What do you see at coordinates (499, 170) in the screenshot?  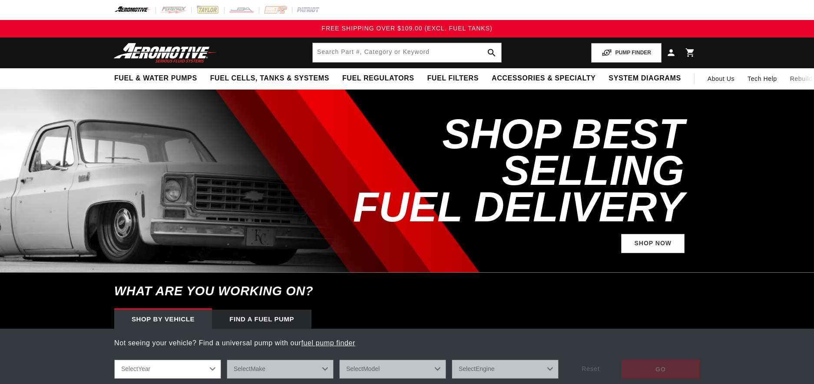 I see `h2: SHOP BEST SELLING FUEL DELIVERY` at bounding box center [499, 170].